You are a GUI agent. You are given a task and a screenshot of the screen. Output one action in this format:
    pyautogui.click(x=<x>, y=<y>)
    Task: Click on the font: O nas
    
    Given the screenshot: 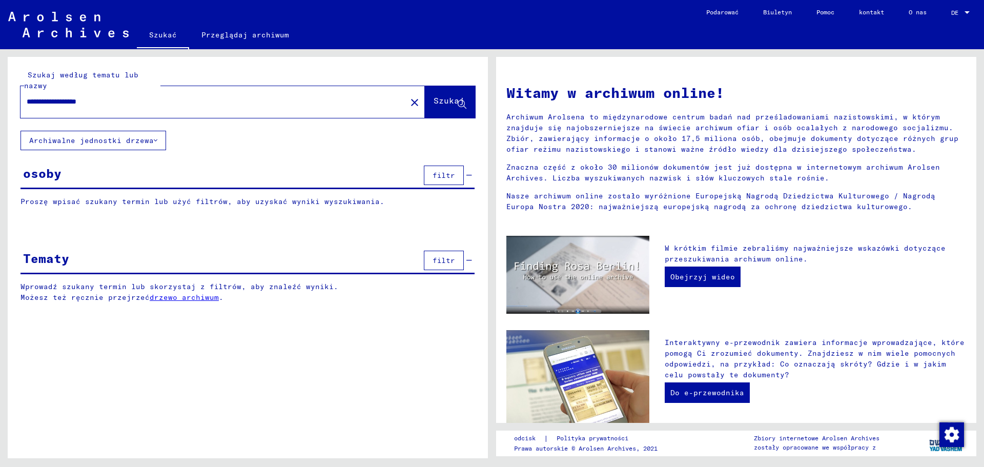 What is the action you would take?
    pyautogui.click(x=917, y=12)
    